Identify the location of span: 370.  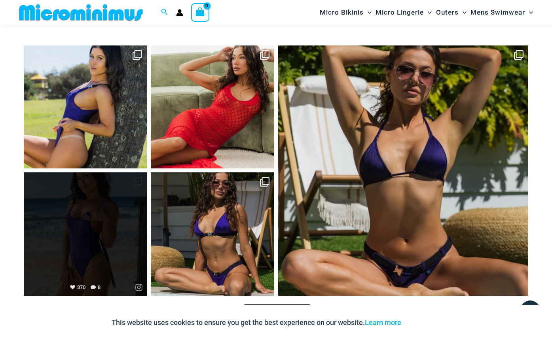
(78, 287).